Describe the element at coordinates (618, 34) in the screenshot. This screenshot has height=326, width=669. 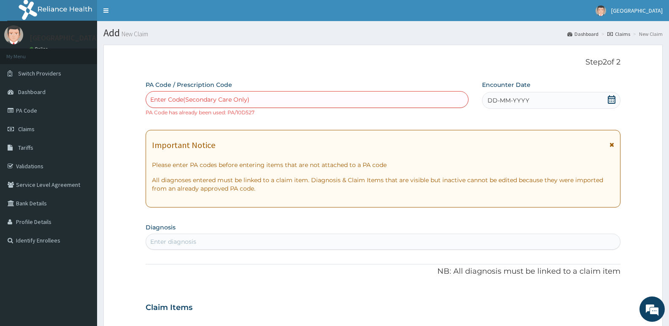
I see `a: Claims` at that location.